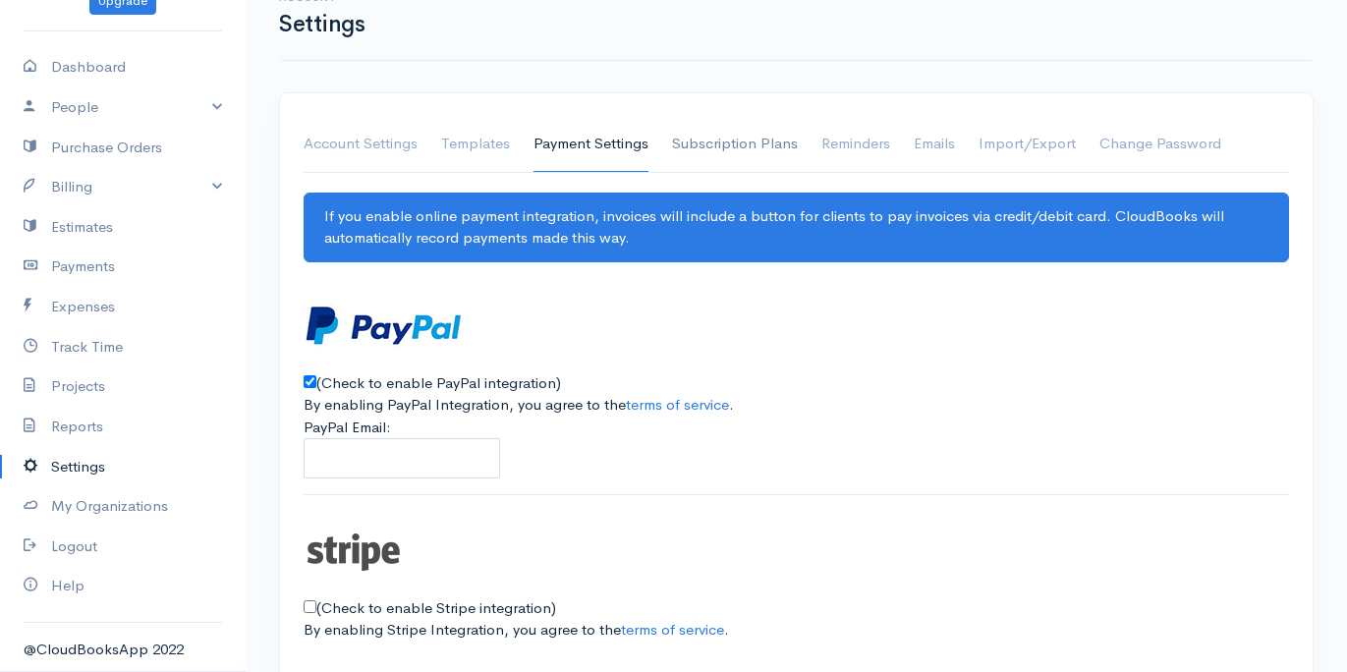 The height and width of the screenshot is (672, 1347). Describe the element at coordinates (1027, 144) in the screenshot. I see `a: Import/Export` at that location.